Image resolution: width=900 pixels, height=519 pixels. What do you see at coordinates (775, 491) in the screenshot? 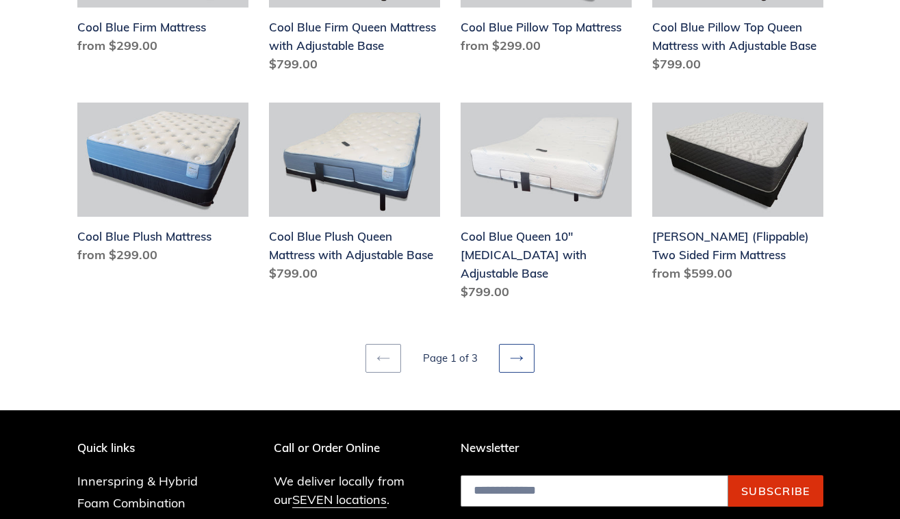
I see `span: Subscribe` at bounding box center [775, 491].